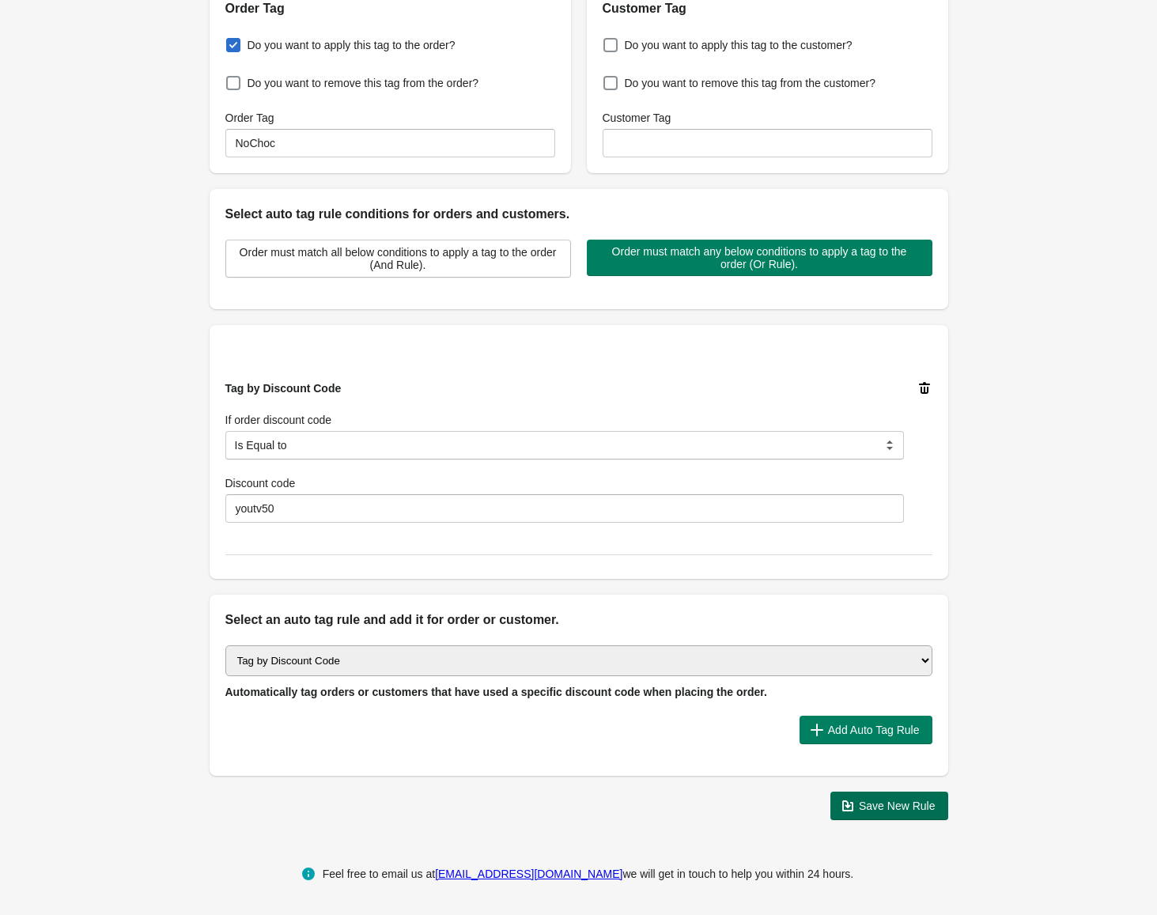  I want to click on span: Do you want to apply this tag to the customer?, so click(738, 45).